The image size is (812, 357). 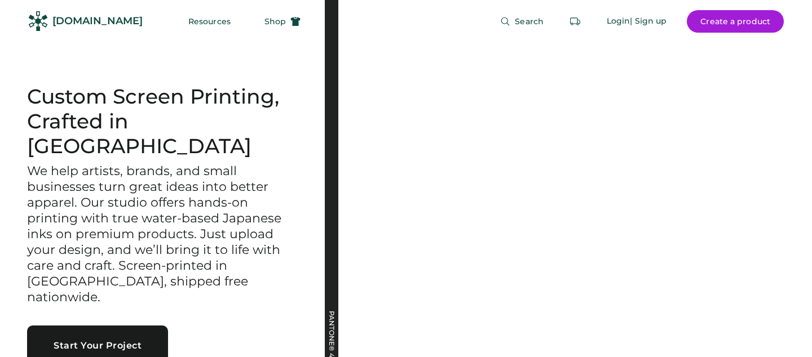 What do you see at coordinates (529, 21) in the screenshot?
I see `span: Search` at bounding box center [529, 21].